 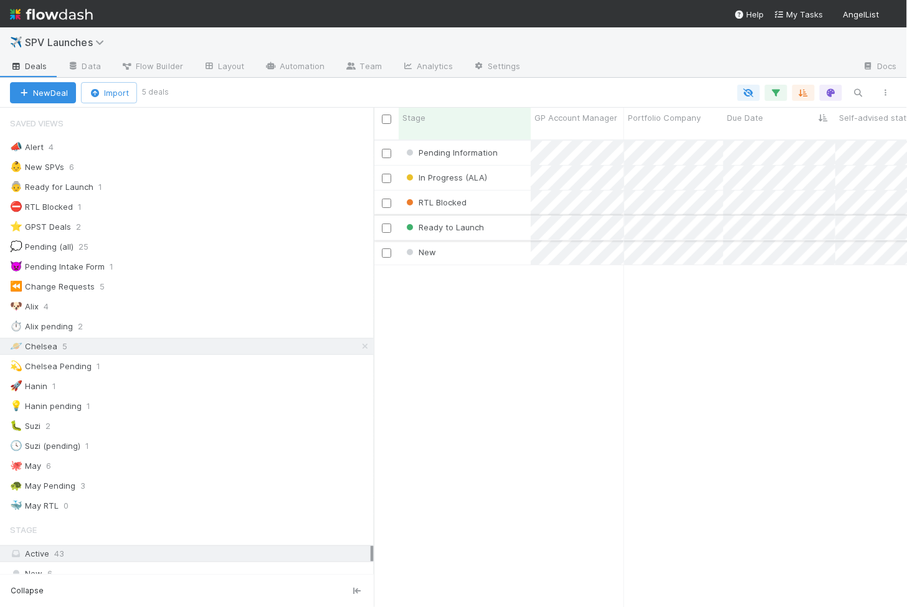 What do you see at coordinates (576, 118) in the screenshot?
I see `span: GP Account Manager` at bounding box center [576, 118].